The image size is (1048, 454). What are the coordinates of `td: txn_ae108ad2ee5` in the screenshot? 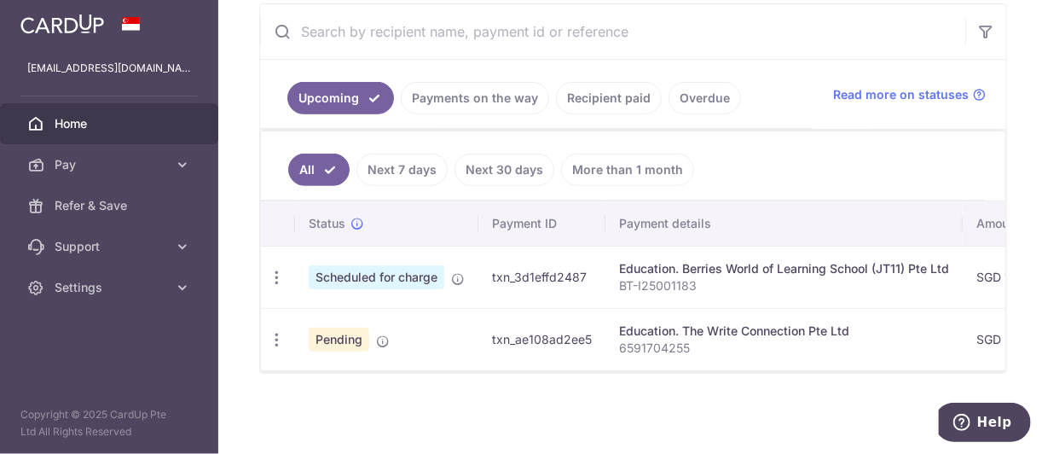 It's located at (542, 339).